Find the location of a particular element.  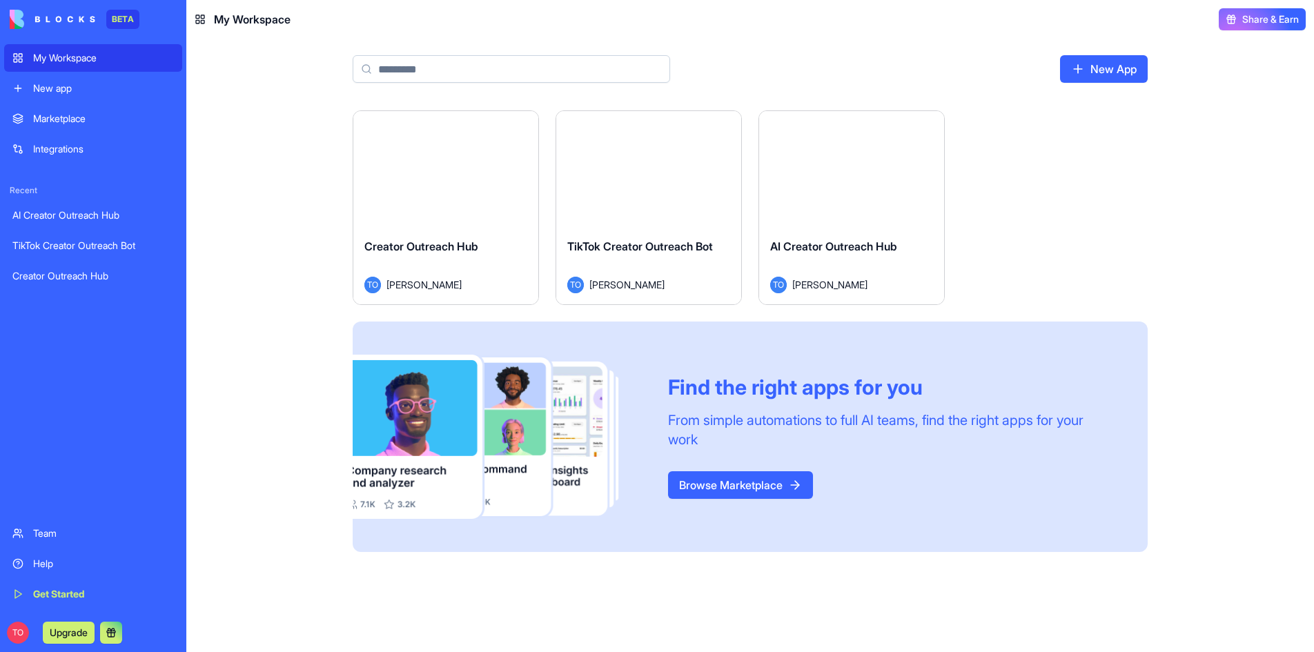

a: Creator Outreach Hub is located at coordinates (93, 276).